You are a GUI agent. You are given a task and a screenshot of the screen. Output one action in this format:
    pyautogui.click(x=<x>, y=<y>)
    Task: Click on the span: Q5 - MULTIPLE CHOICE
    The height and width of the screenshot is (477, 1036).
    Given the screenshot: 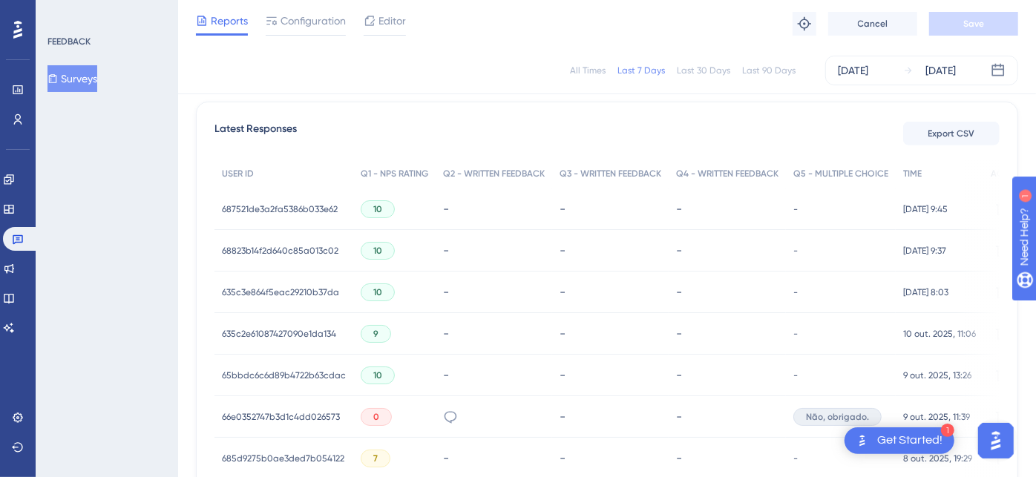 What is the action you would take?
    pyautogui.click(x=840, y=174)
    